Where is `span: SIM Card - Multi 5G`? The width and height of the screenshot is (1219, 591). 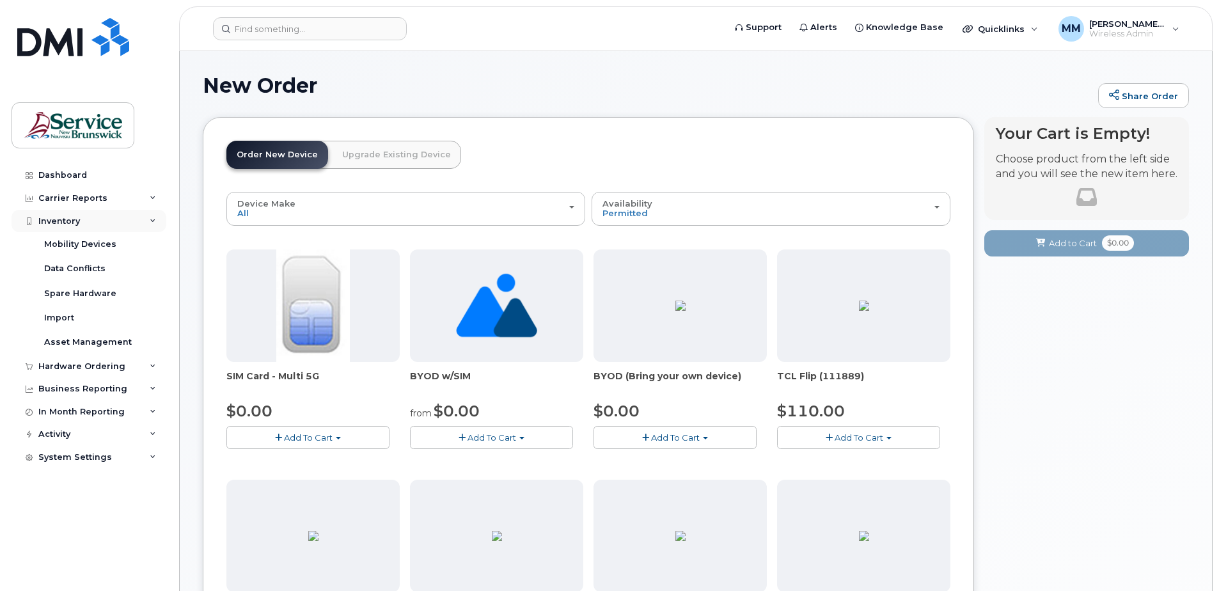 span: SIM Card - Multi 5G is located at coordinates (313, 382).